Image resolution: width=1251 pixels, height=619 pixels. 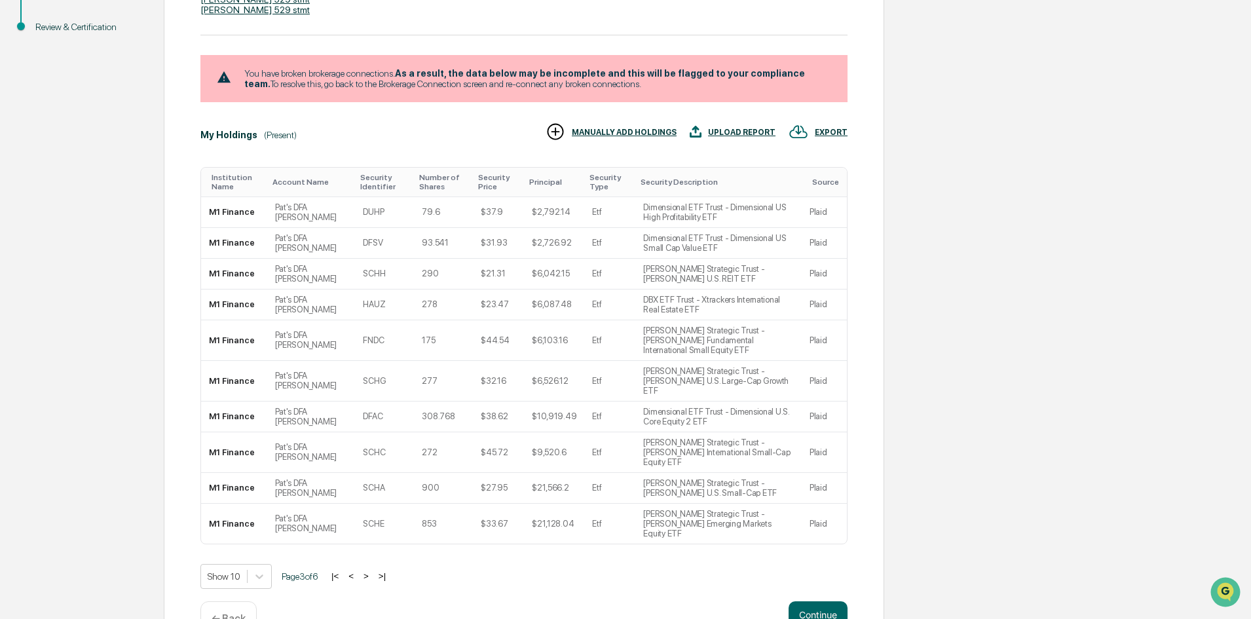 What do you see at coordinates (719, 212) in the screenshot?
I see `td: Dimensional ETF Trust - Dimensional US High Profitability ETF` at bounding box center [719, 212].